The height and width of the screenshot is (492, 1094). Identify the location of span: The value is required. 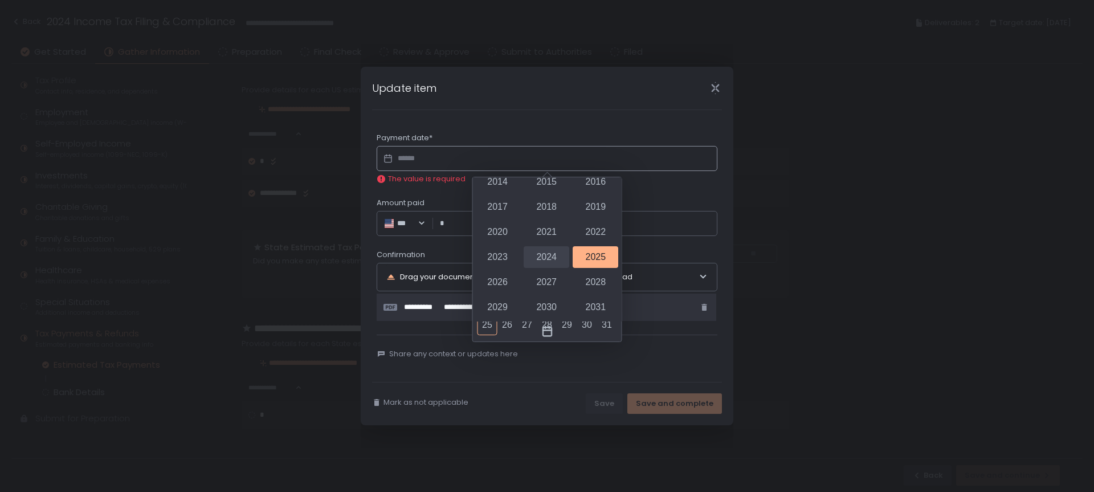
(427, 179).